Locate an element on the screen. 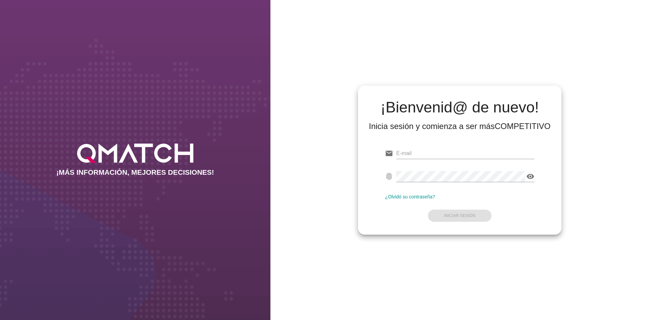 Image resolution: width=649 pixels, height=320 pixels. a: ¿Olvidó su contraseña? is located at coordinates (410, 197).